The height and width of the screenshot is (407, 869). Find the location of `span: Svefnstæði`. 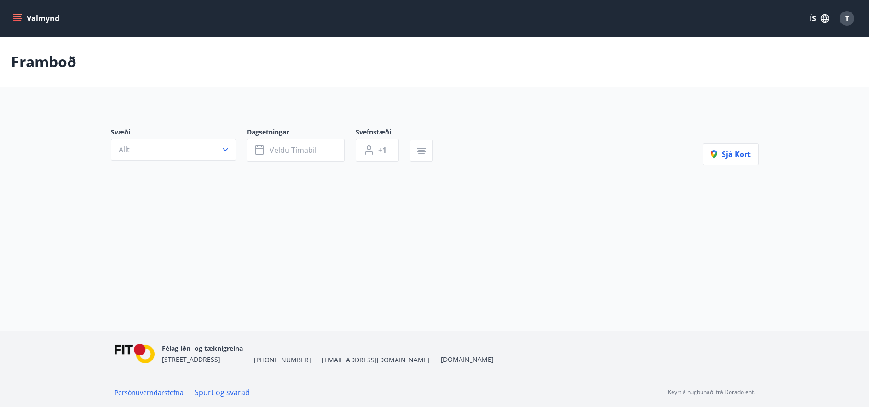

span: Svefnstæði is located at coordinates (383, 133).